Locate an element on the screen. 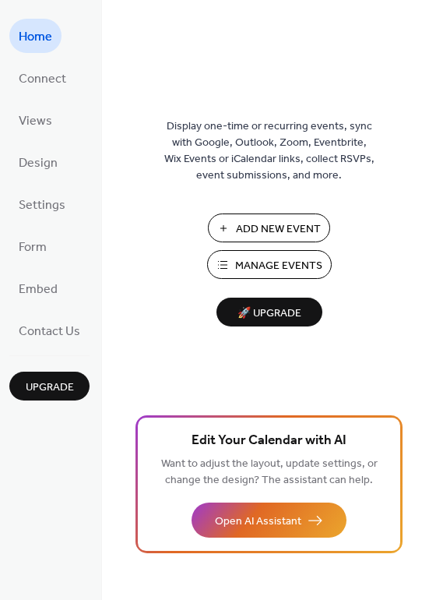  span: Contact Us is located at coordinates (49, 332).